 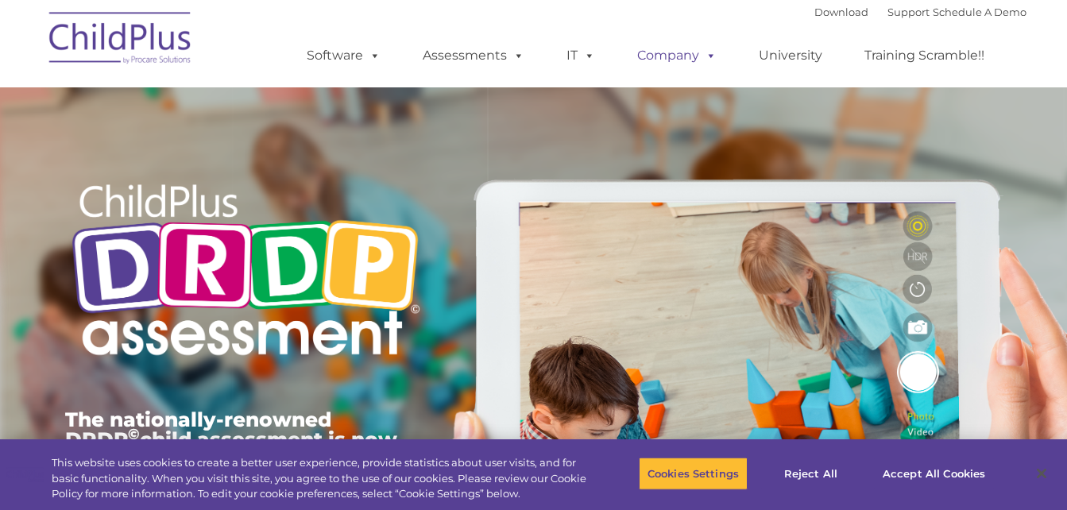 What do you see at coordinates (908, 12) in the screenshot?
I see `a: Support` at bounding box center [908, 12].